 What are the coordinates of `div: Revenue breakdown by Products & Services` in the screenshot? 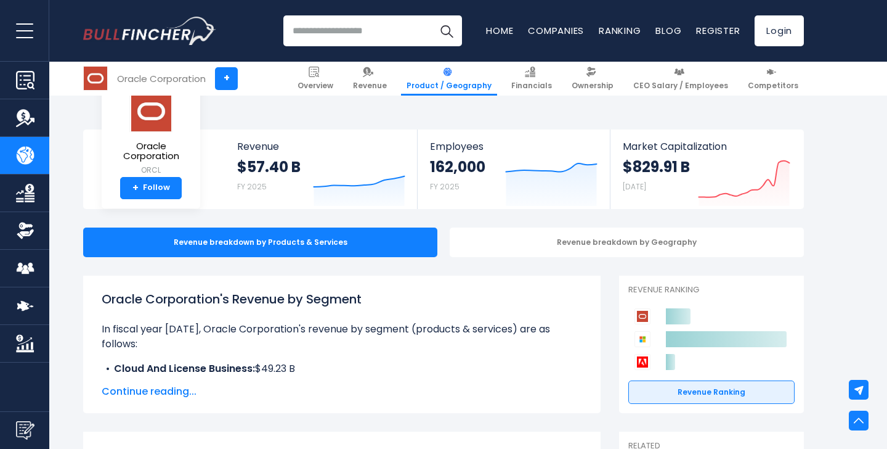 It's located at (260, 242).